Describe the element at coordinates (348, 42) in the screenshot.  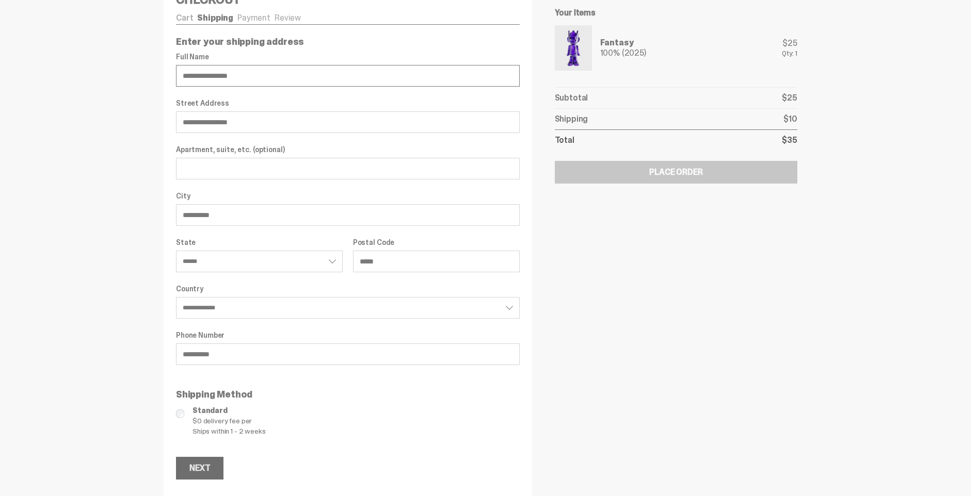
I see `p: Enter your shipping address` at that location.